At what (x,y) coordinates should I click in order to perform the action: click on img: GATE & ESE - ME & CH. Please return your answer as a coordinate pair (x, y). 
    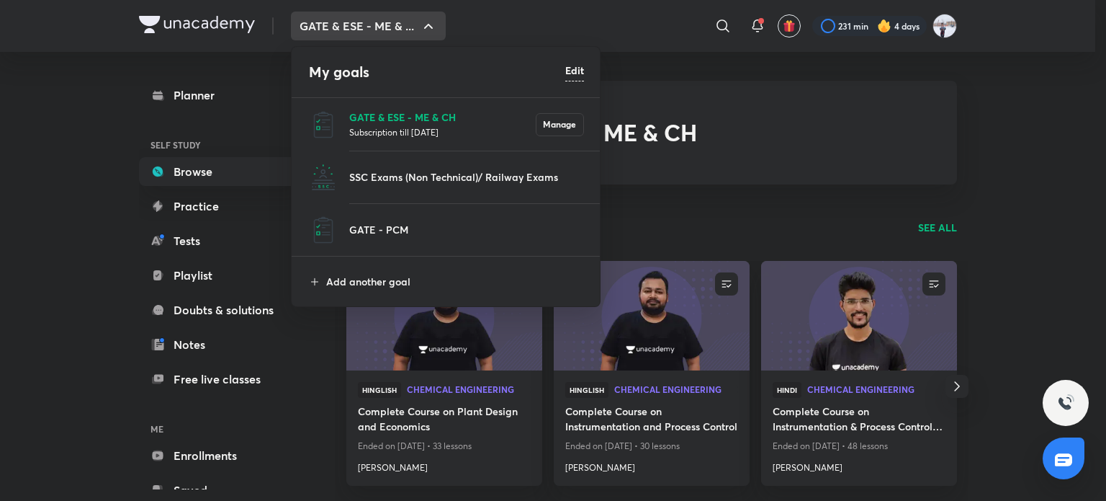
    Looking at the image, I should click on (323, 125).